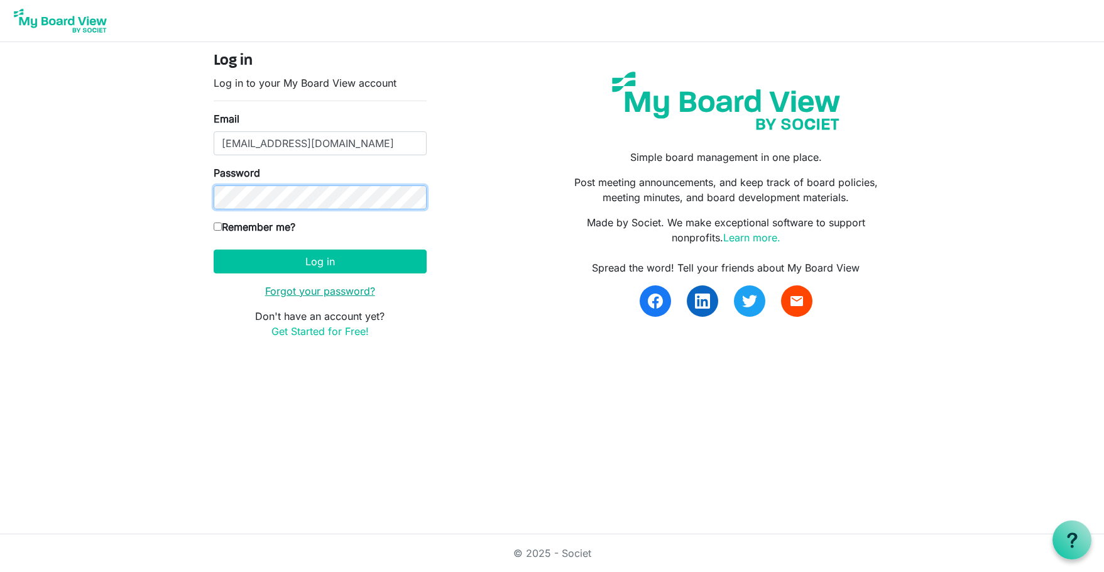 Image resolution: width=1104 pixels, height=572 pixels. I want to click on a: email, so click(797, 301).